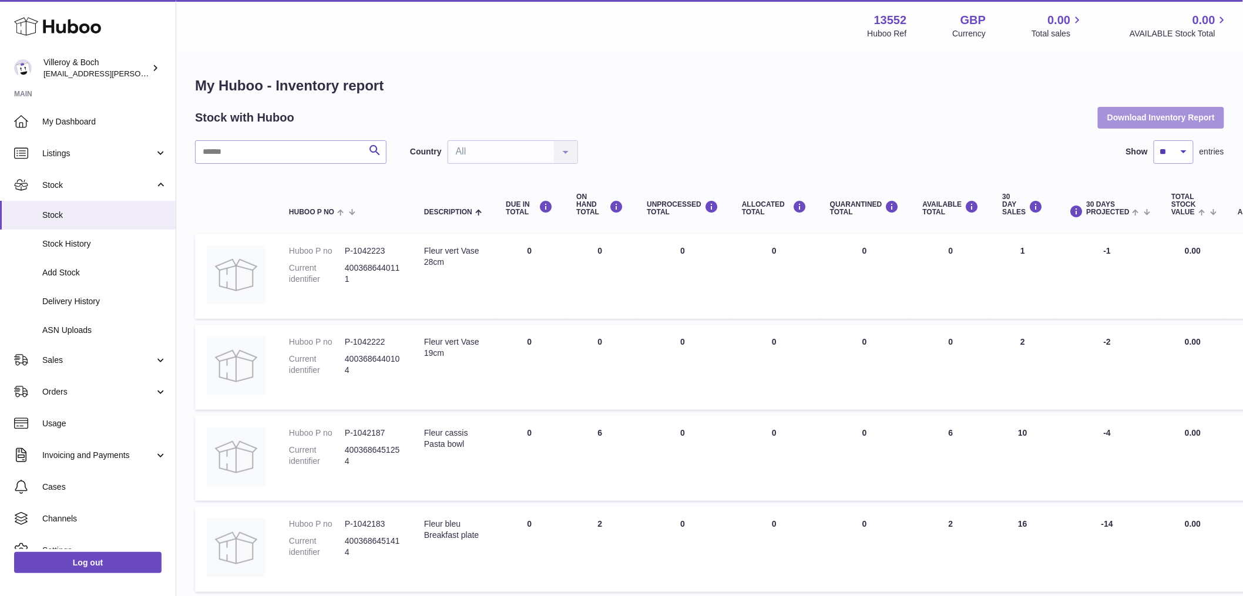 The image size is (1243, 596). Describe the element at coordinates (373, 365) in the screenshot. I see `dd: 4003686440104` at that location.